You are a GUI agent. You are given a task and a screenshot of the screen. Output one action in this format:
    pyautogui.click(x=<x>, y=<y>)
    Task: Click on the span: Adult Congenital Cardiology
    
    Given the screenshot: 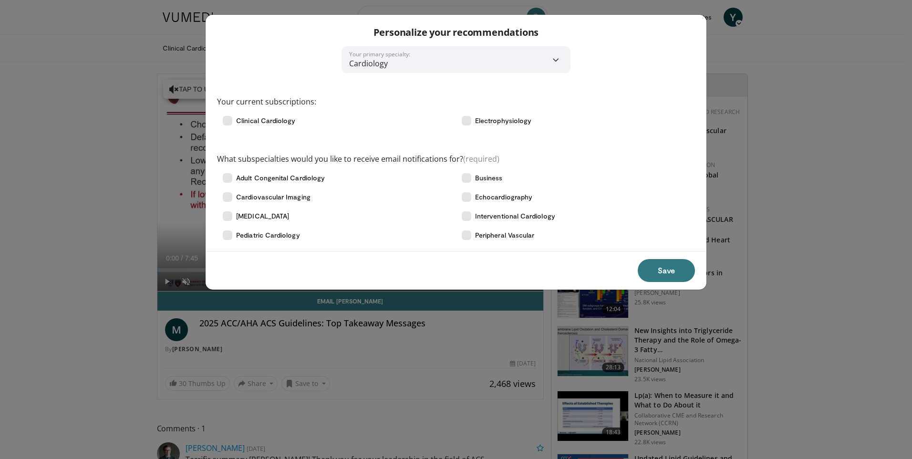 What is the action you would take?
    pyautogui.click(x=280, y=178)
    